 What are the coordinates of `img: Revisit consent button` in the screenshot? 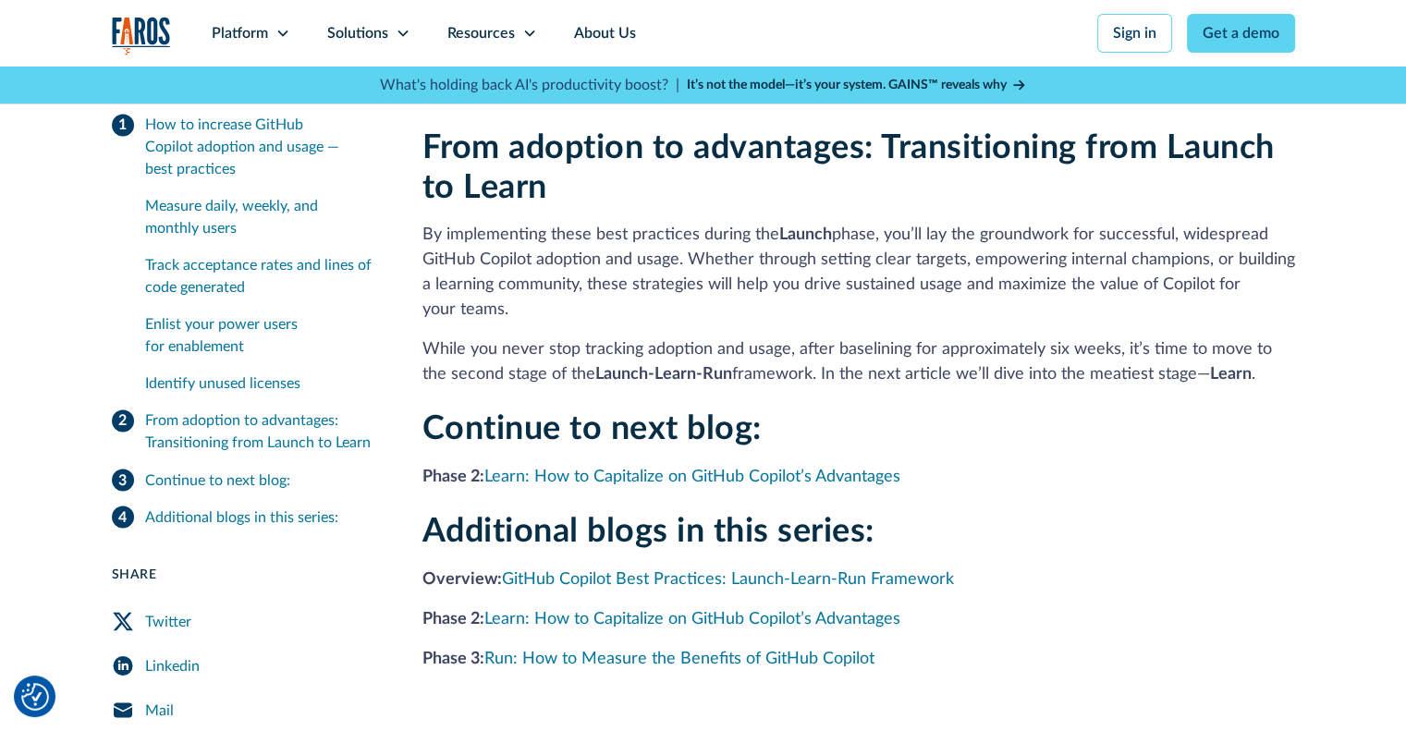 It's located at (35, 697).